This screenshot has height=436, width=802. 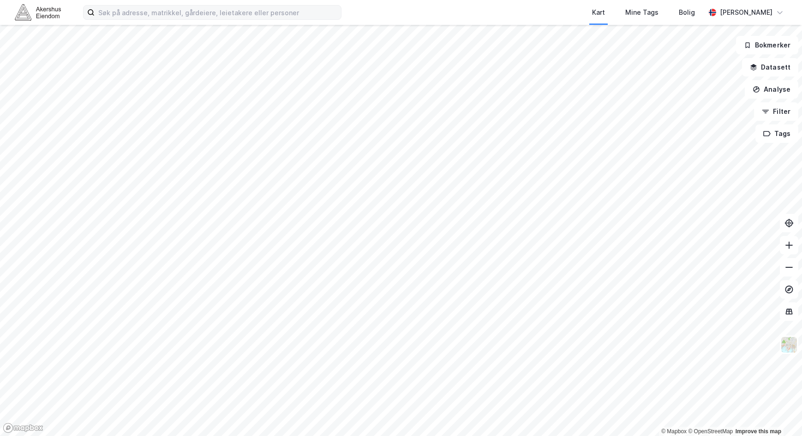 I want to click on a: Mapbox homepage, so click(x=23, y=428).